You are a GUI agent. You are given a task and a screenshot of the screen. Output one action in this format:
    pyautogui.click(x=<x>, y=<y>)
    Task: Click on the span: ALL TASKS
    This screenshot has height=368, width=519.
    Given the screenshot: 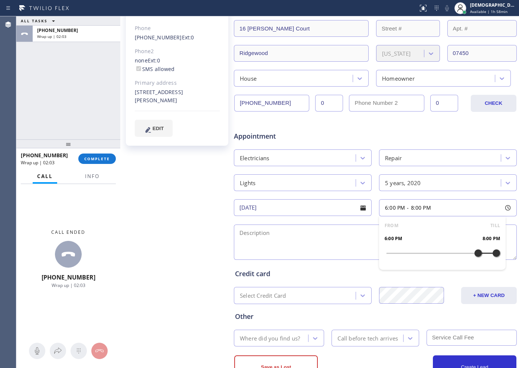 What is the action you would take?
    pyautogui.click(x=34, y=21)
    